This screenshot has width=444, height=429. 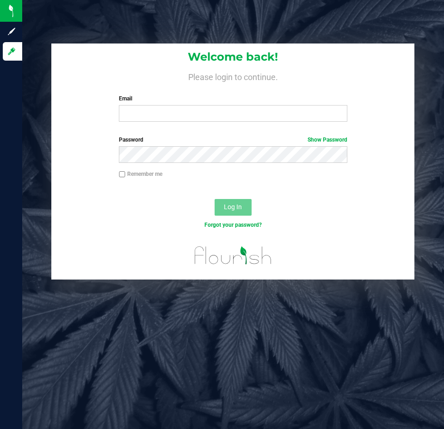 I want to click on label: Remember me, so click(x=141, y=174).